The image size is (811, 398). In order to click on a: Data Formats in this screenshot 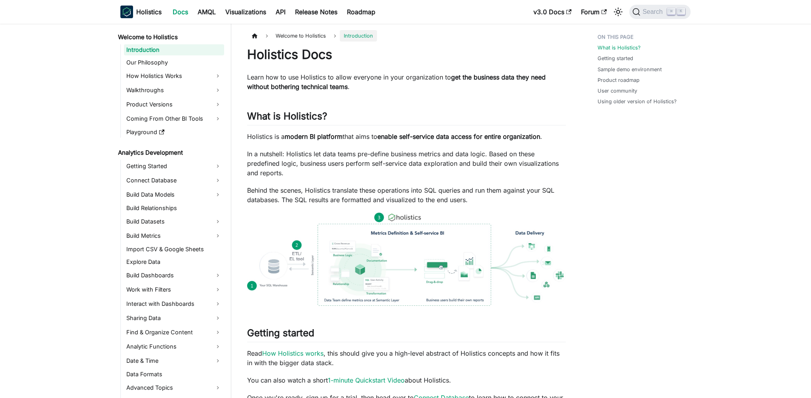, I will do `click(174, 375)`.